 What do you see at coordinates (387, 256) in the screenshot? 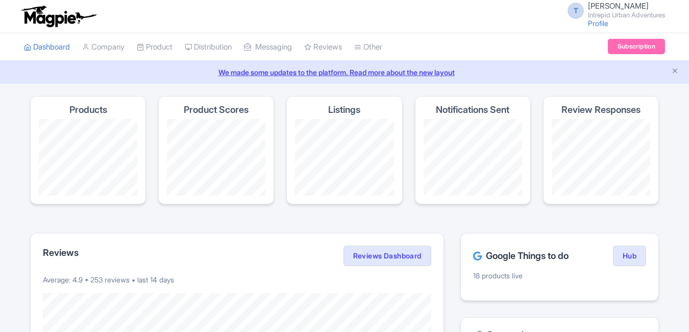
I see `a: Reviews Dashboard` at bounding box center [387, 256].